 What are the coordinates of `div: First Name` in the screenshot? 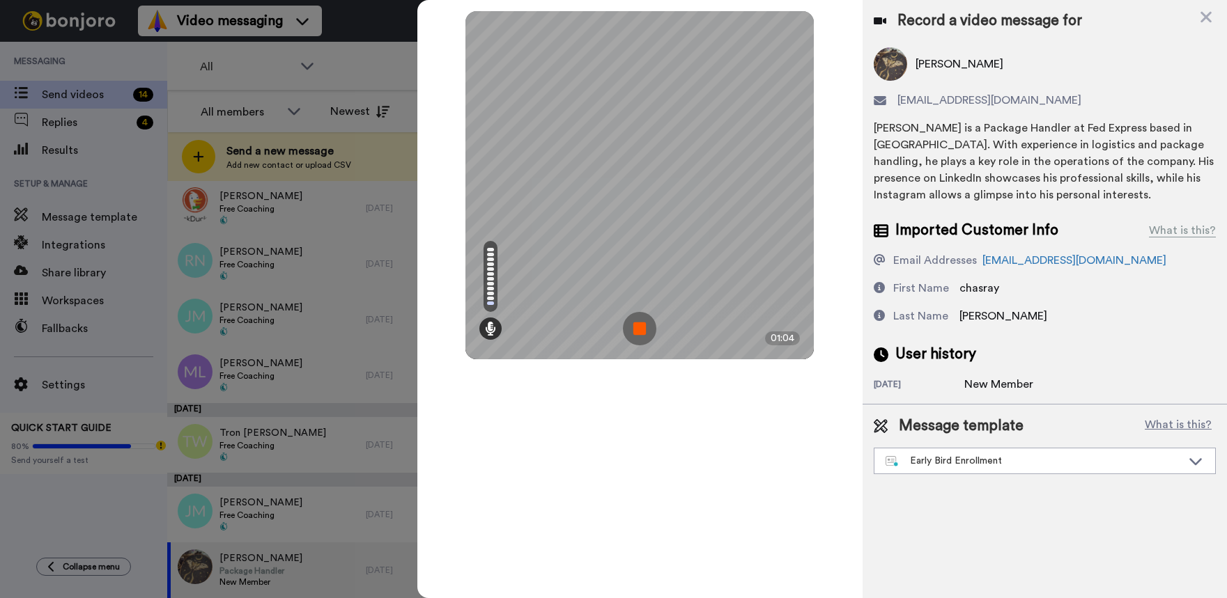 It's located at (921, 288).